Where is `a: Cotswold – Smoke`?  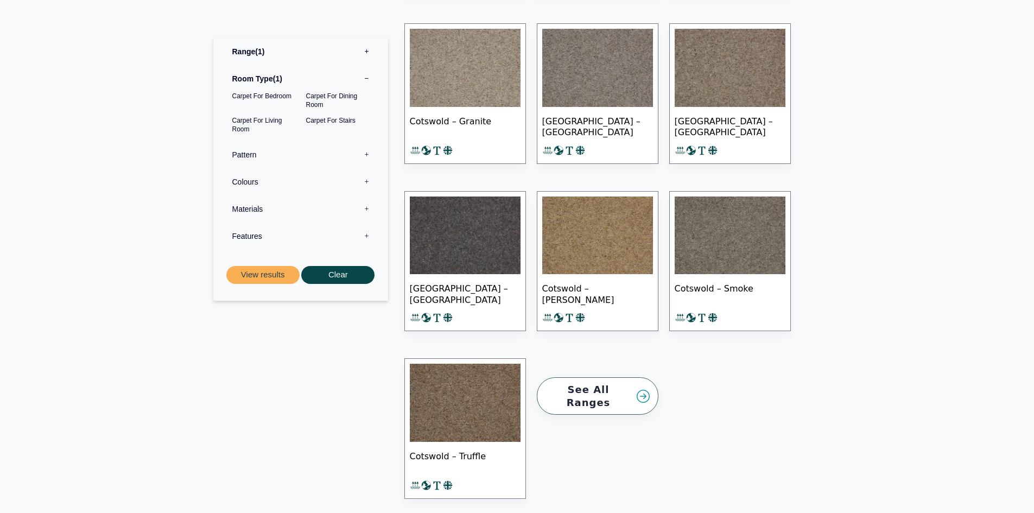
a: Cotswold – Smoke is located at coordinates (730, 261).